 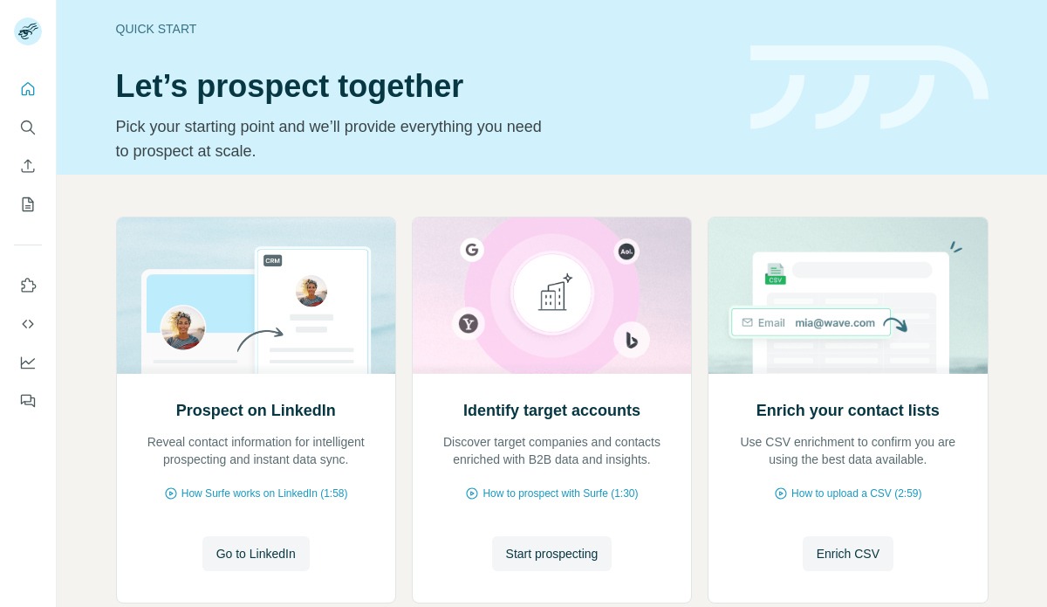 What do you see at coordinates (552, 553) in the screenshot?
I see `button: Start prospecting` at bounding box center [552, 553].